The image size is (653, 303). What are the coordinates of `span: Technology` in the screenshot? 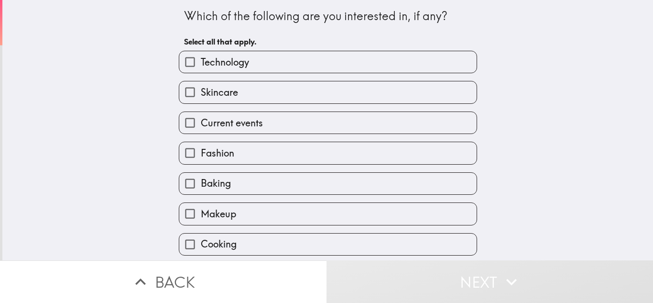 It's located at (225, 62).